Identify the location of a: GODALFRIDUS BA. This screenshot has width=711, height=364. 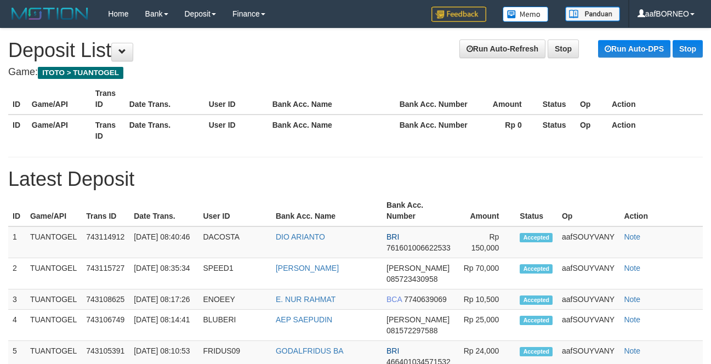
(310, 351).